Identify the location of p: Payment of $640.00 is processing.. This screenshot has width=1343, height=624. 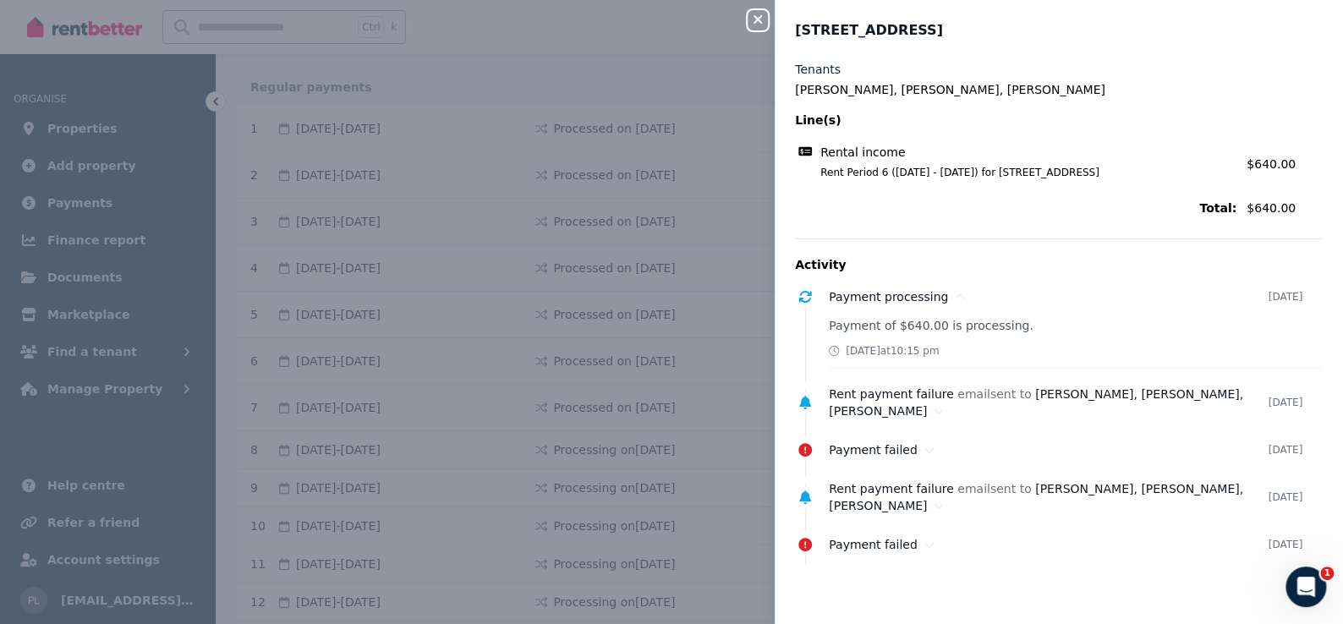
(1076, 326).